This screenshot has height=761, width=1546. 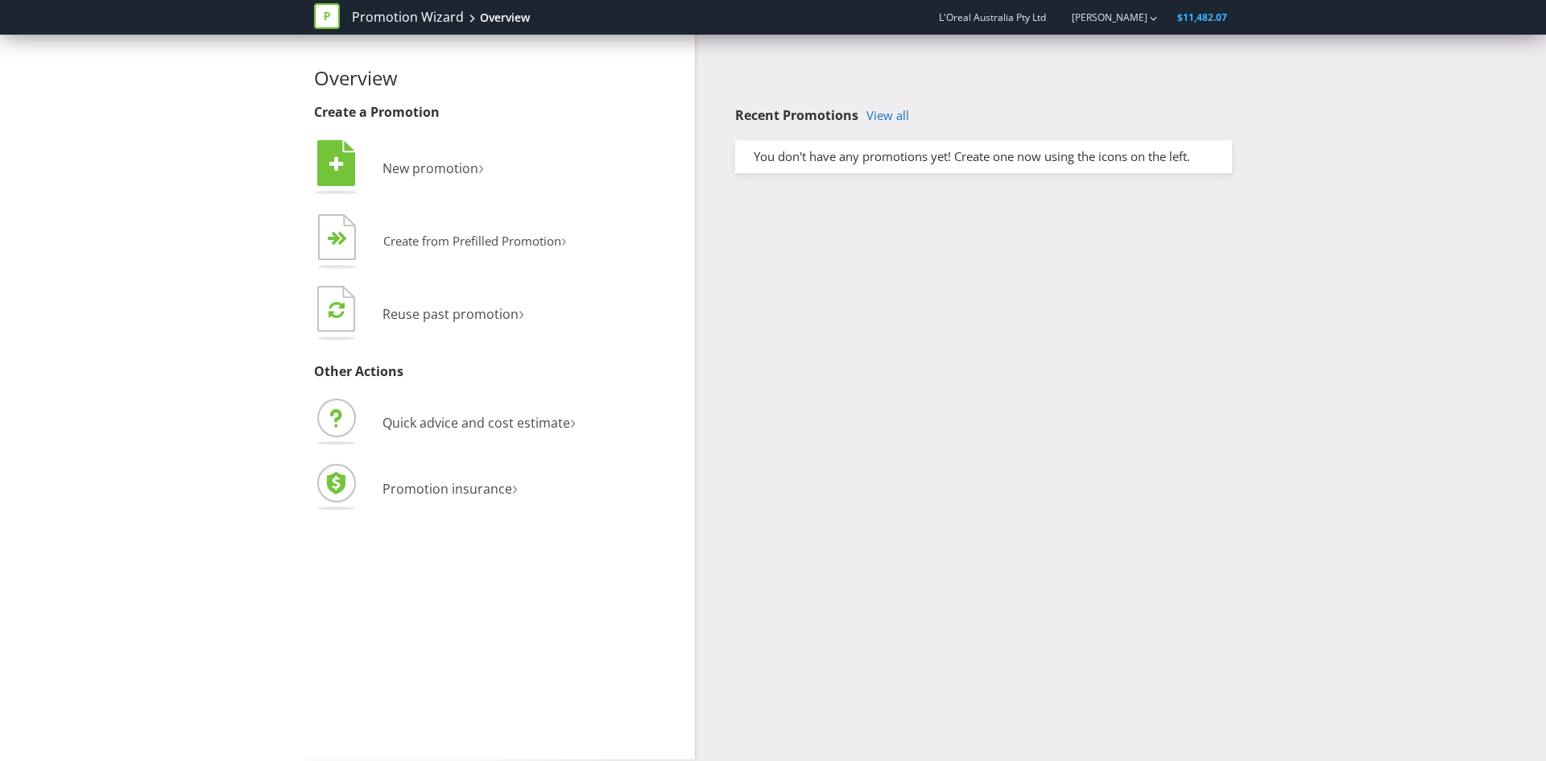 What do you see at coordinates (499, 113) in the screenshot?
I see `h3: Create a Promotion` at bounding box center [499, 113].